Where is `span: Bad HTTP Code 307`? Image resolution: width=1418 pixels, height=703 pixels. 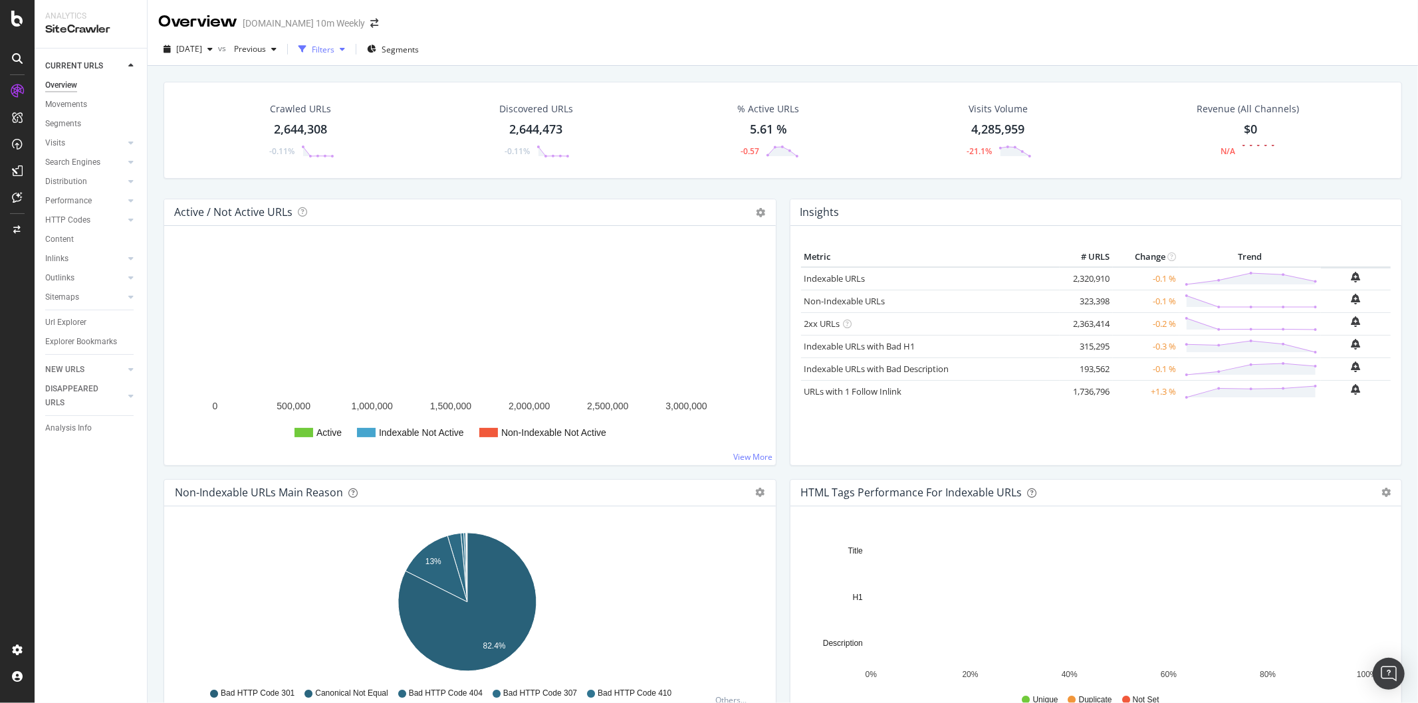
span: Bad HTTP Code 307 is located at coordinates (540, 693).